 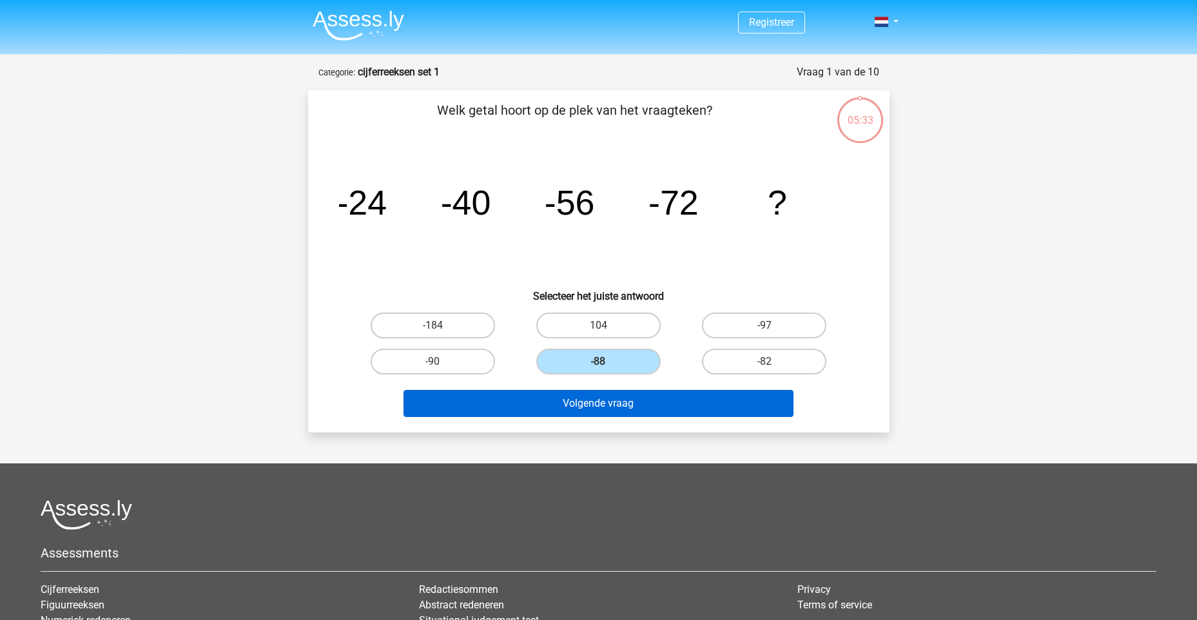 What do you see at coordinates (835, 605) in the screenshot?
I see `a: Terms of service` at bounding box center [835, 605].